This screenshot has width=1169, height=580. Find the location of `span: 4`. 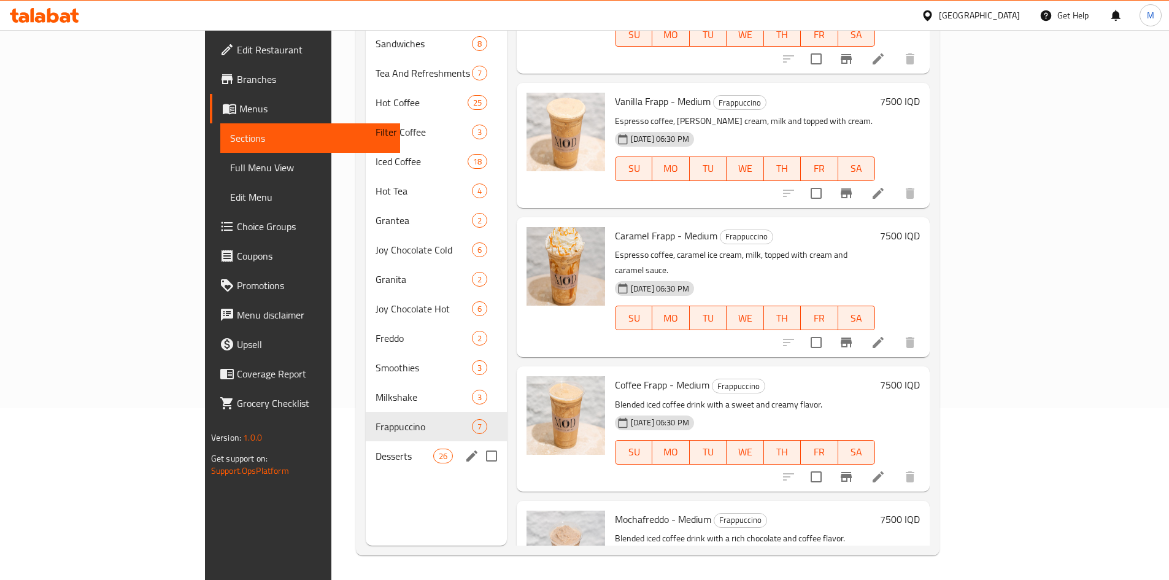

span: 4 is located at coordinates (479, 191).